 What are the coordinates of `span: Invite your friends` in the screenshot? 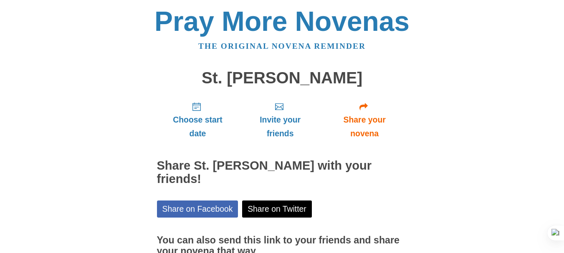 It's located at (280, 127).